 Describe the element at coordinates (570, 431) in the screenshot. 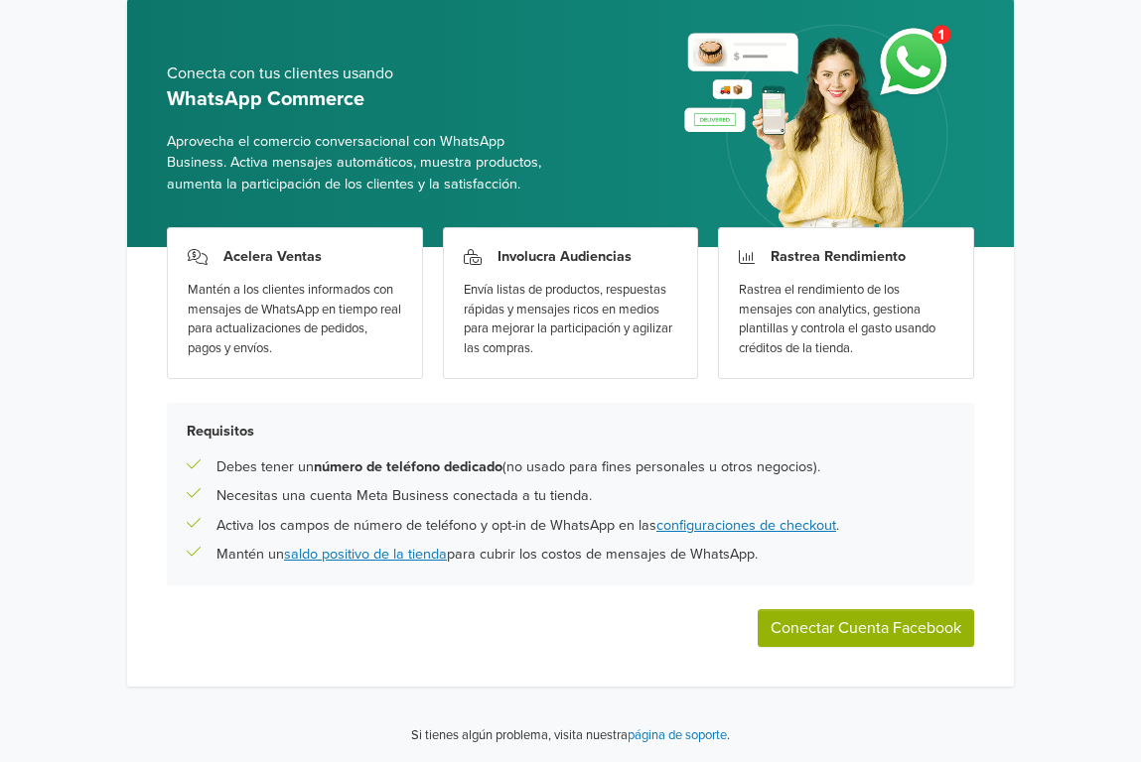

I see `h5: Requisitos` at that location.